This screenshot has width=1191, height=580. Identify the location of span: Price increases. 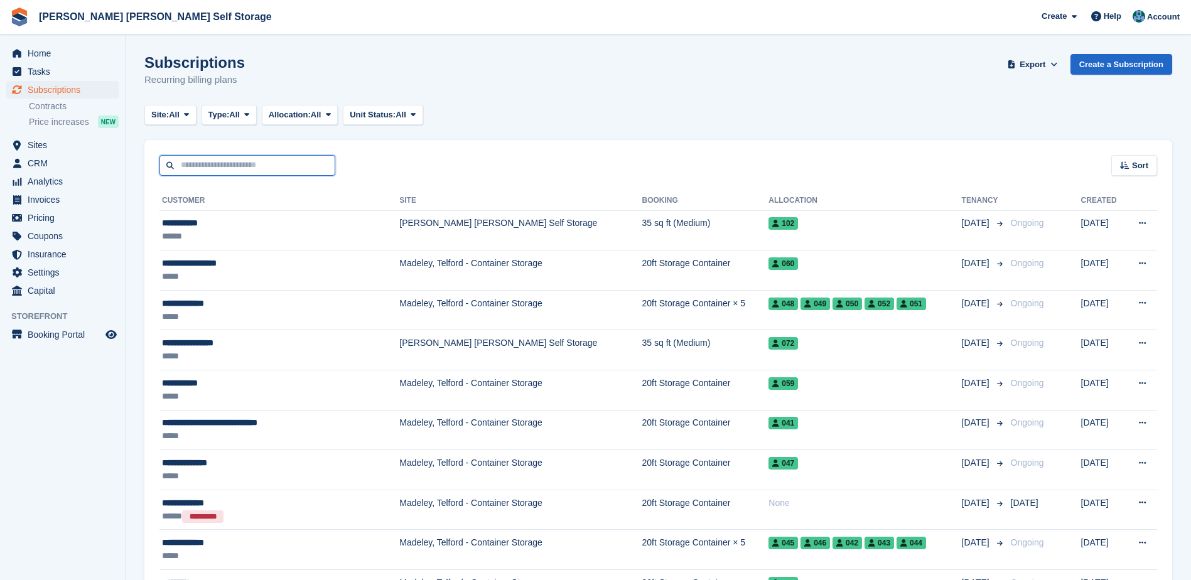
(59, 122).